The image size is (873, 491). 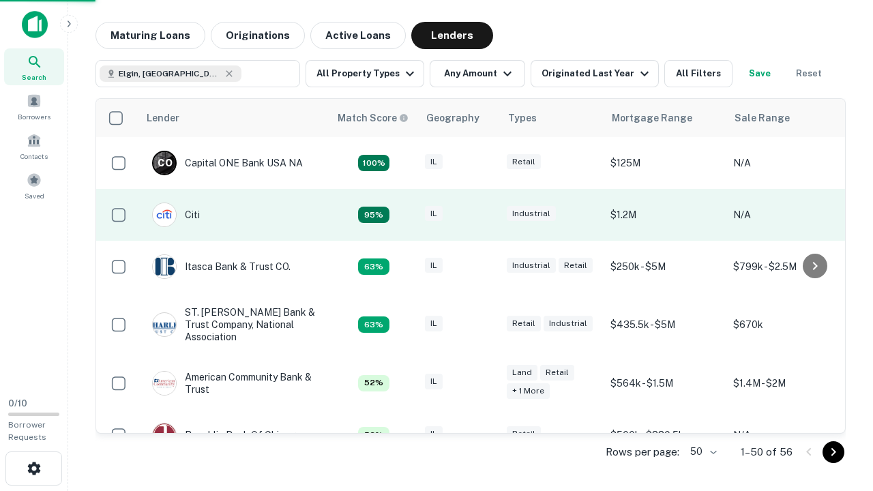 What do you see at coordinates (833, 452) in the screenshot?
I see `button: Go to next page` at bounding box center [833, 452].